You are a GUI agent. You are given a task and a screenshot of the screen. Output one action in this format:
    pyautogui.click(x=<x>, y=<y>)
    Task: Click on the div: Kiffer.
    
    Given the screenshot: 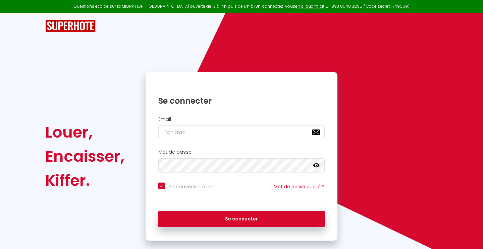 What is the action you would take?
    pyautogui.click(x=85, y=180)
    